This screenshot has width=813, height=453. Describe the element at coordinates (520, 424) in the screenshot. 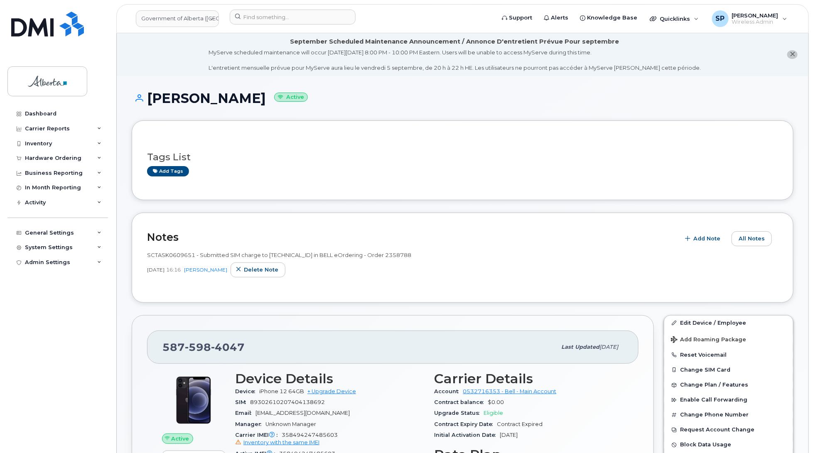

I see `span: Contract Expired` at that location.